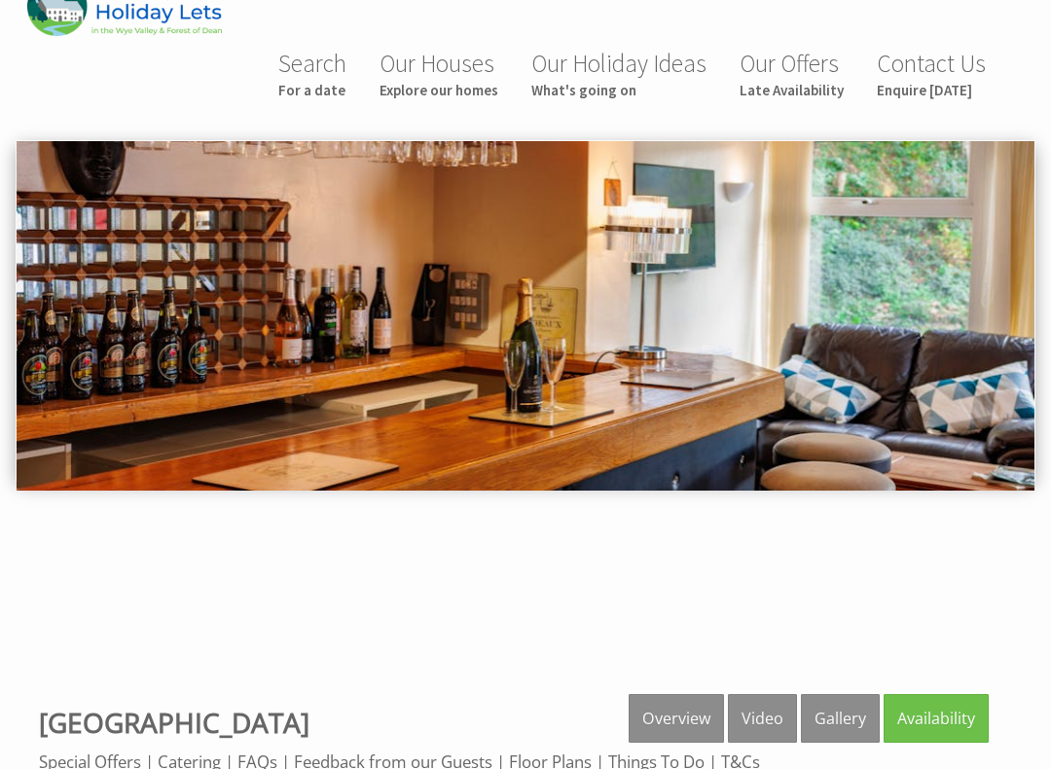 Image resolution: width=1051 pixels, height=769 pixels. I want to click on small: Explore our homes, so click(439, 91).